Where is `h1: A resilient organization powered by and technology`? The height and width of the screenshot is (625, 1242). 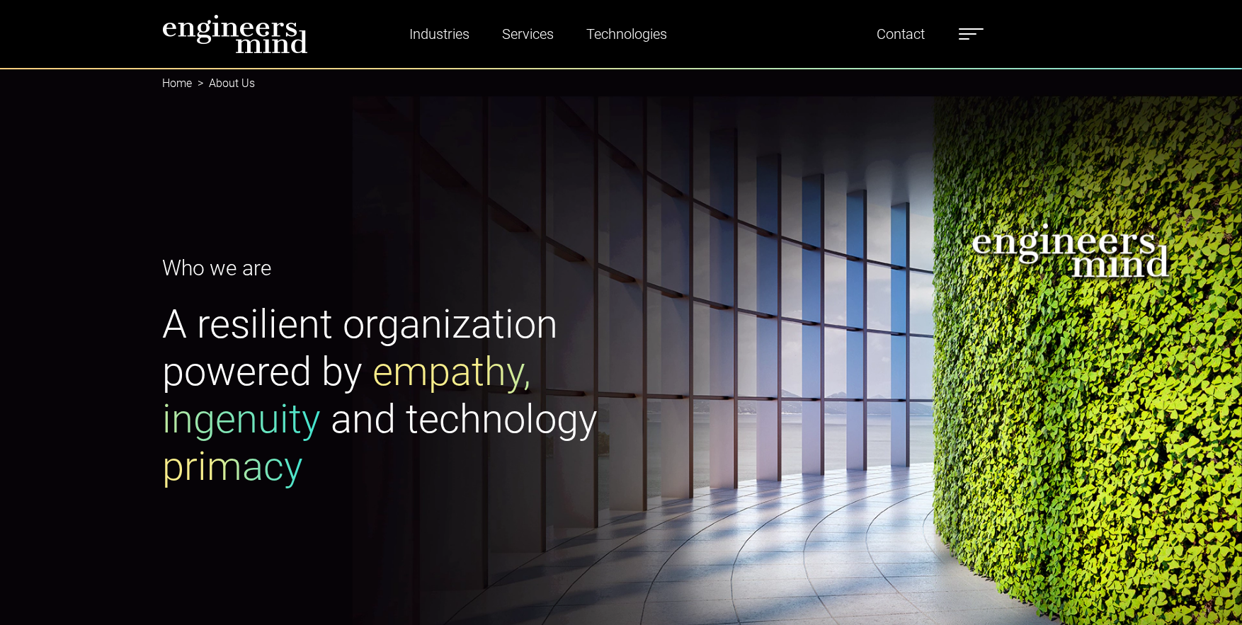
h1: A resilient organization powered by and technology is located at coordinates (387, 396).